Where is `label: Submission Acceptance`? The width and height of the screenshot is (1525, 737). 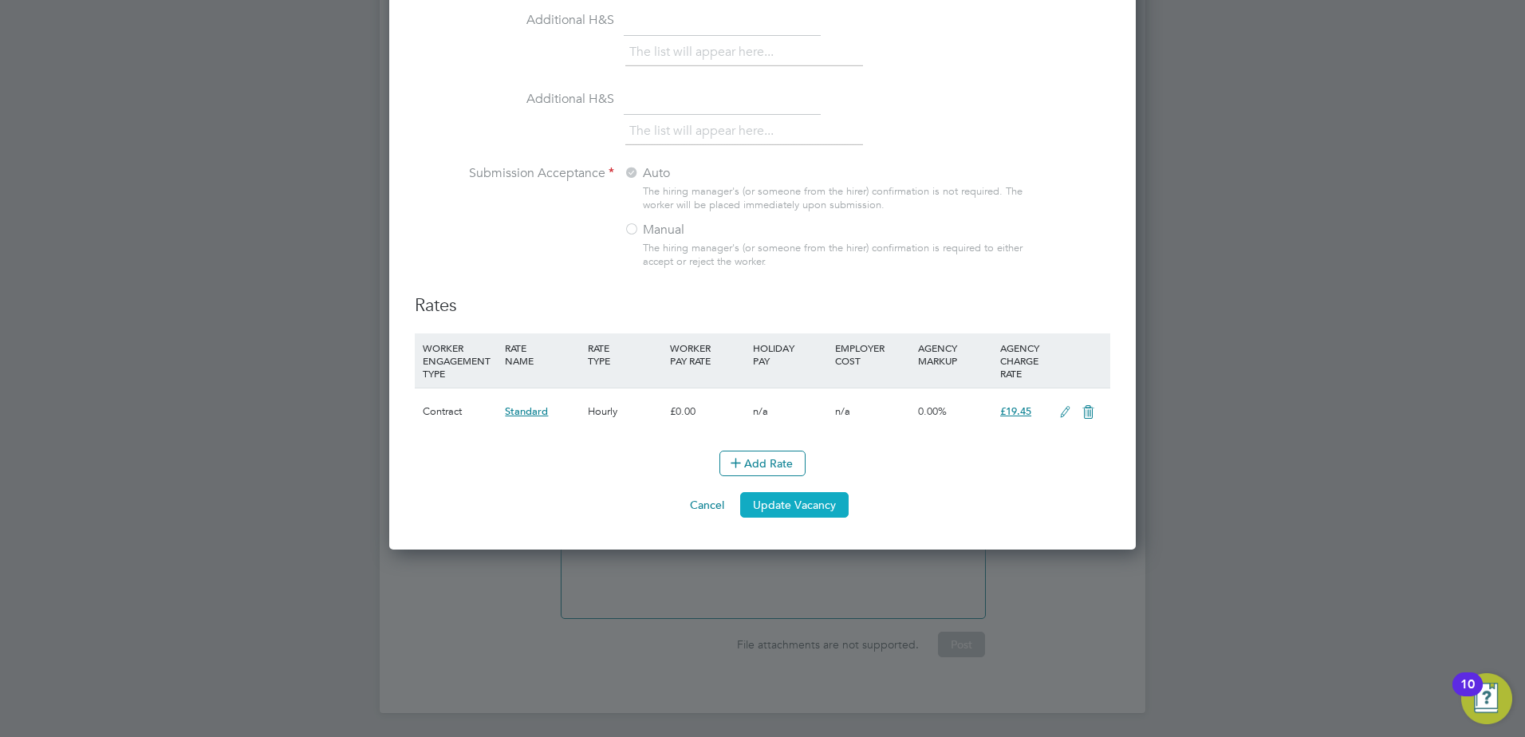
label: Submission Acceptance is located at coordinates (514, 173).